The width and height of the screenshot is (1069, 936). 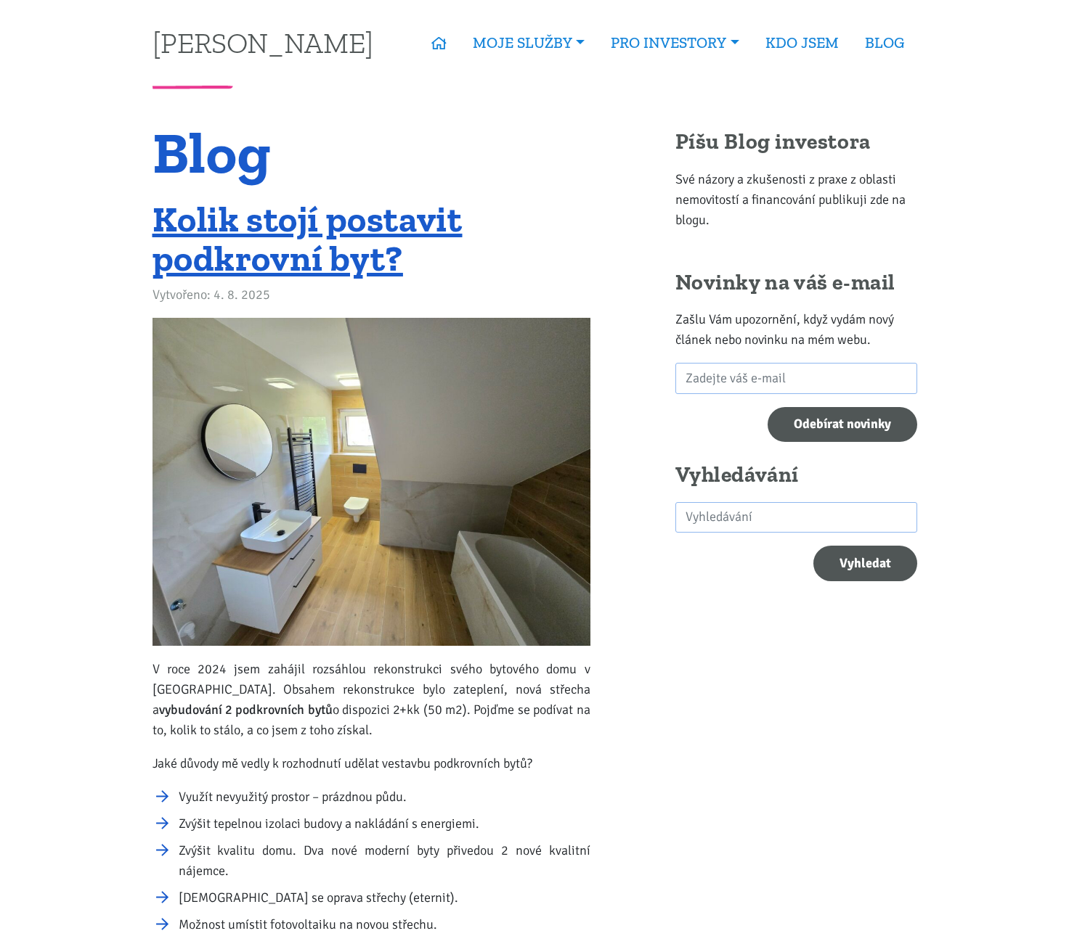 I want to click on li: Možnost umístit fotovoltaiku na novou střechu., so click(x=384, y=925).